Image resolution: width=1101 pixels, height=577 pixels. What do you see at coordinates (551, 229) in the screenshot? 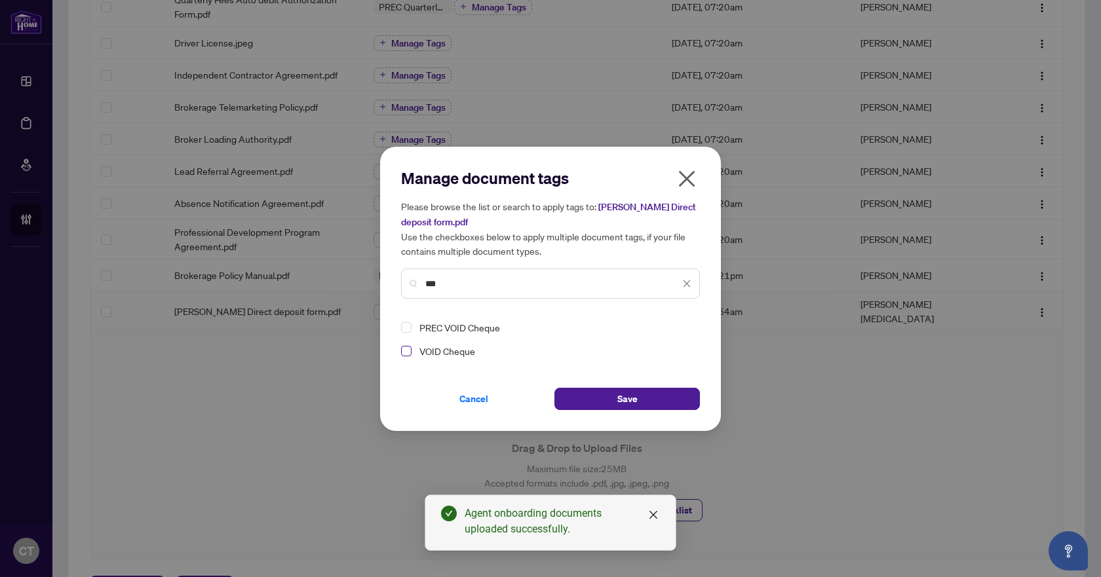
I see `h5: Please browse the list or search to apply tags to: Use the checkboxes below to apply multiple doc...` at bounding box center [551, 229].